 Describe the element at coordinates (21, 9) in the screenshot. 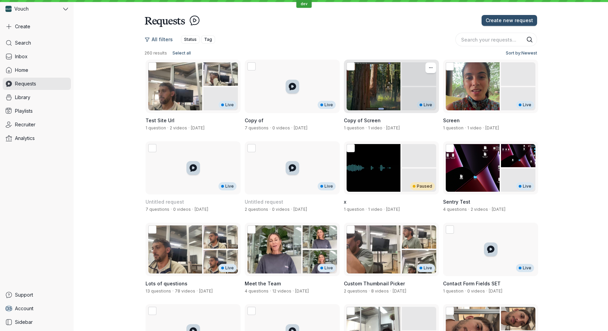

I see `span: Vouch` at that location.